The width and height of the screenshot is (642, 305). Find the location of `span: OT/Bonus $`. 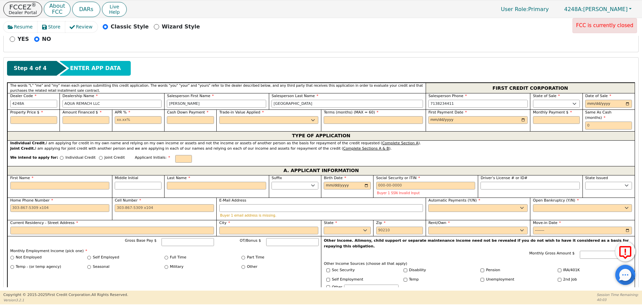

span: OT/Bonus $ is located at coordinates (251, 240).